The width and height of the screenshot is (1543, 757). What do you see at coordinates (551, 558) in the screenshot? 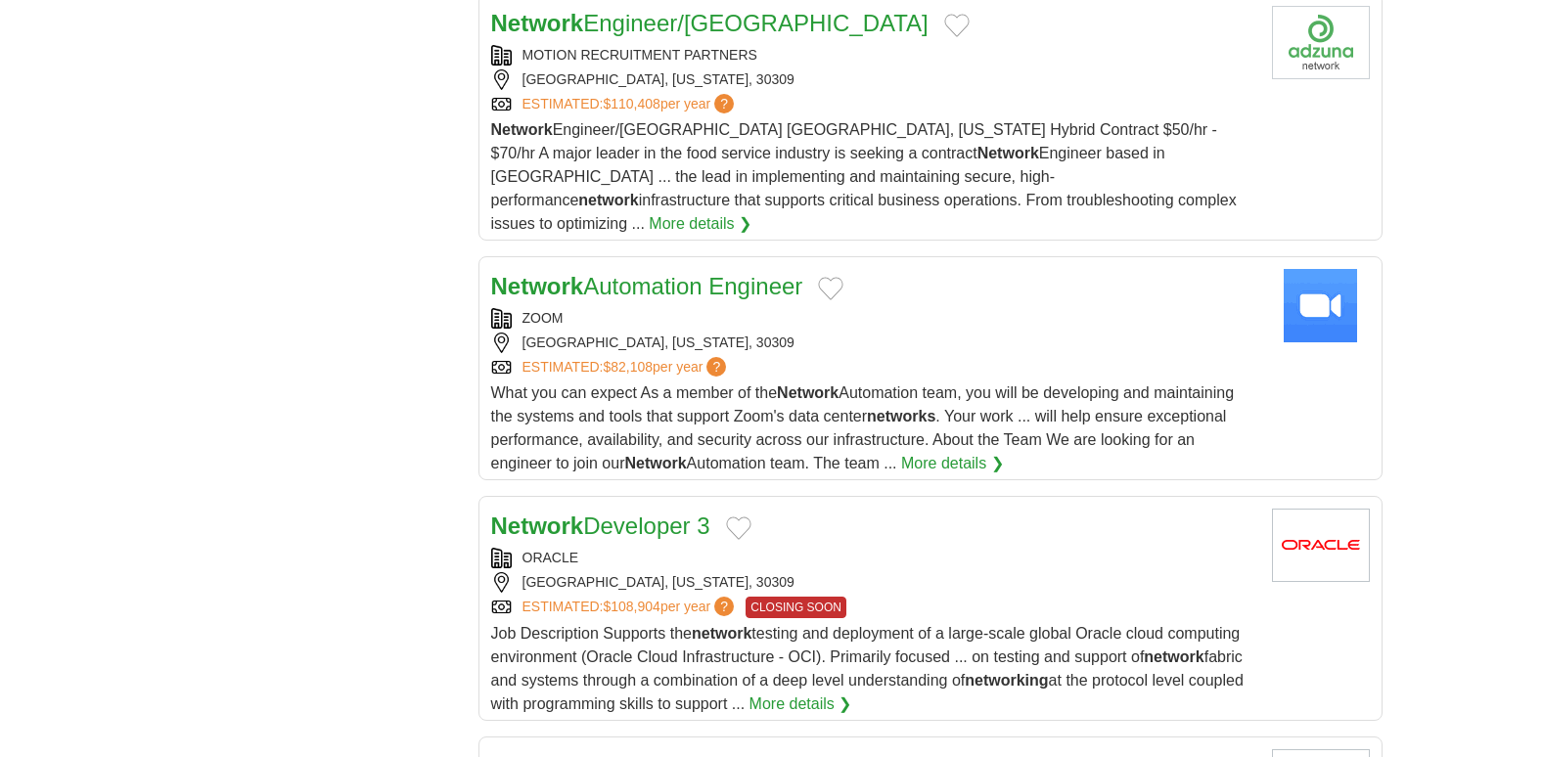
I see `a: ORACLE` at bounding box center [551, 558].